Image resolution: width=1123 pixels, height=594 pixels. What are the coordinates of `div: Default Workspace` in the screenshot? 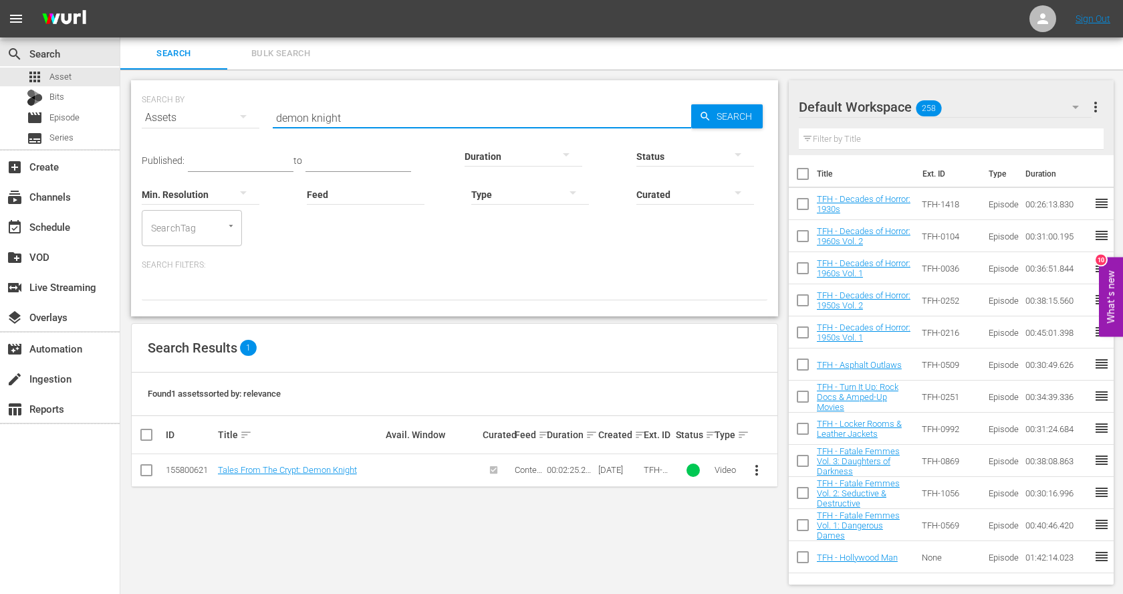 It's located at (946, 107).